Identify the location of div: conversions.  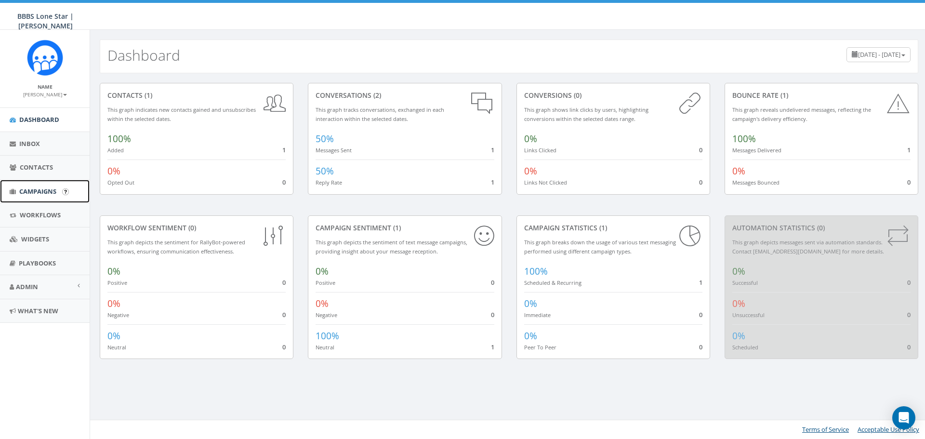
(614, 95).